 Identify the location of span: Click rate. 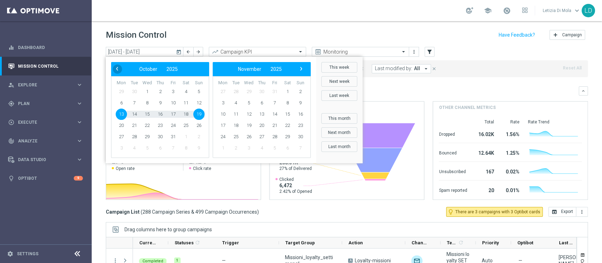
(202, 169).